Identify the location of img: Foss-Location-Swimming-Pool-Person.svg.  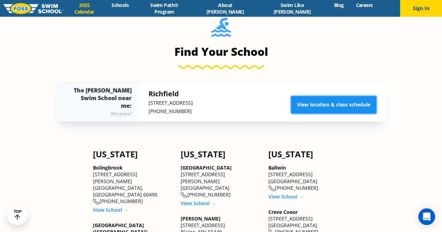
(221, 29).